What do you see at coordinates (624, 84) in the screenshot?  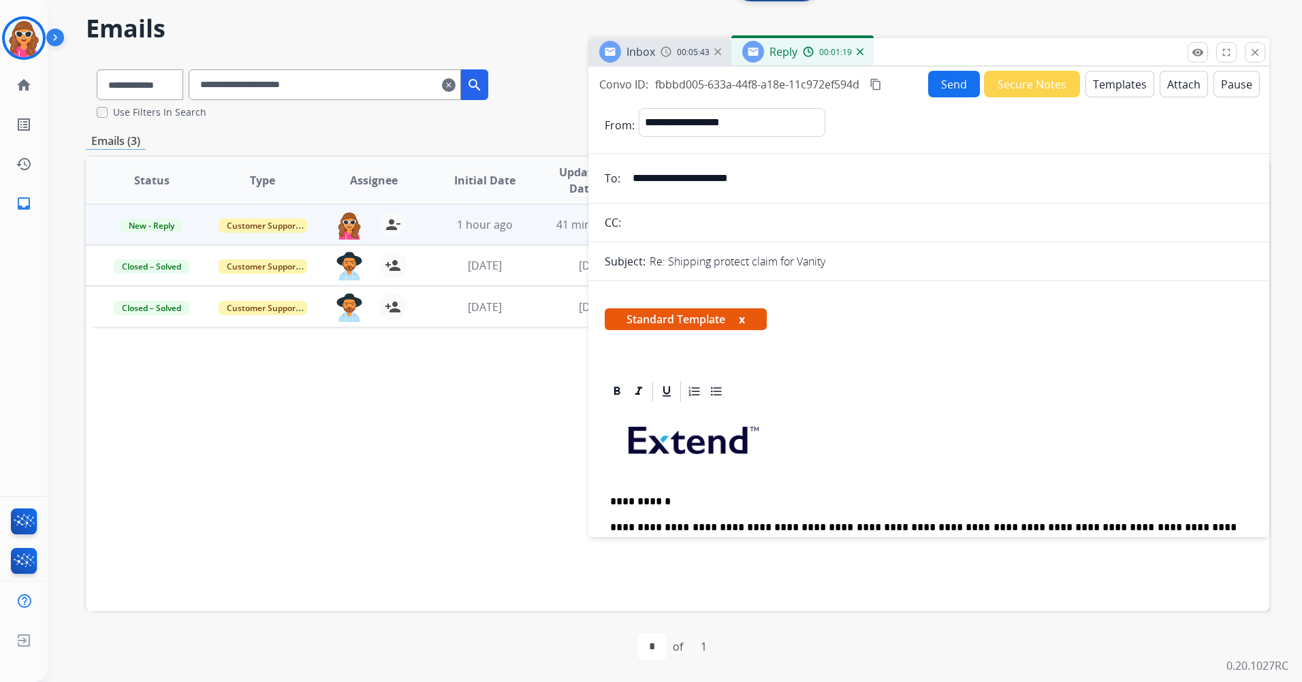 I see `p: Convo ID:` at bounding box center [624, 84].